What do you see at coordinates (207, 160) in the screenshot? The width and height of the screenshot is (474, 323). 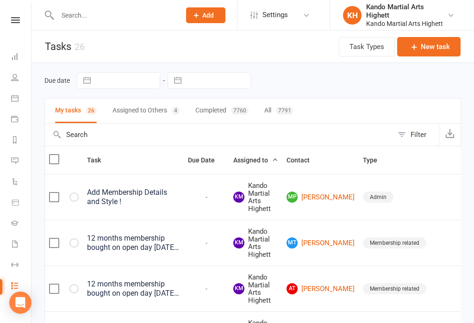 I see `button: Due Date` at bounding box center [207, 160].